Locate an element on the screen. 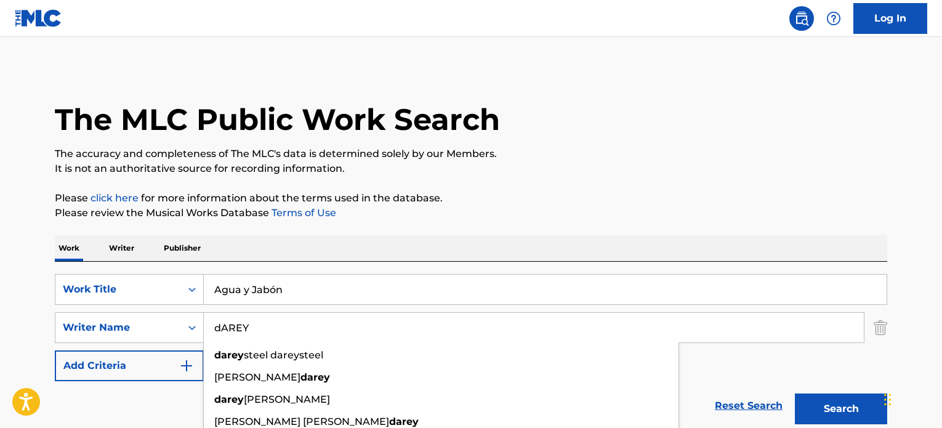 This screenshot has width=942, height=428. img: help is located at coordinates (833, 18).